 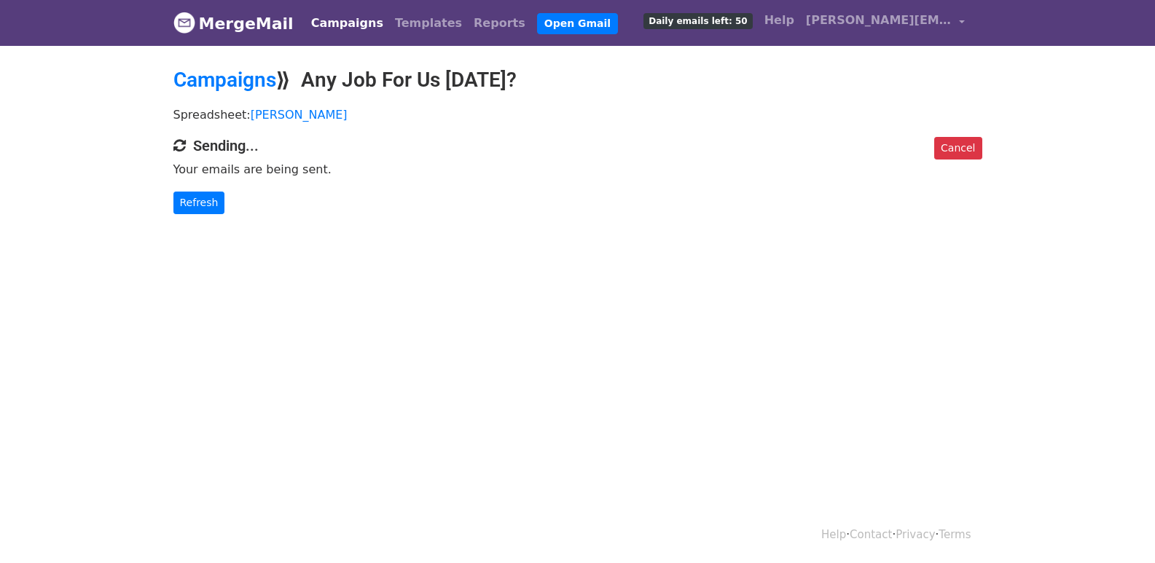 I want to click on a: Daily emails left: 50, so click(x=697, y=20).